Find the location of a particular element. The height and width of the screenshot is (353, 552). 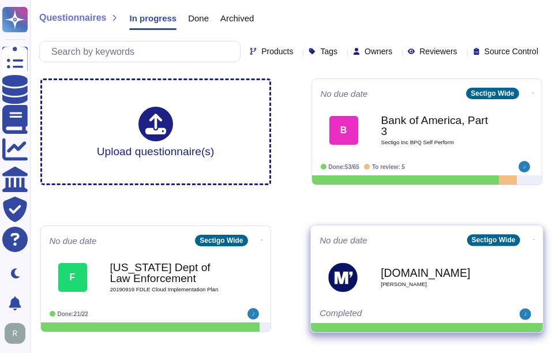

span: Sectigo Inc BPQ Self Perform is located at coordinates (439, 143).